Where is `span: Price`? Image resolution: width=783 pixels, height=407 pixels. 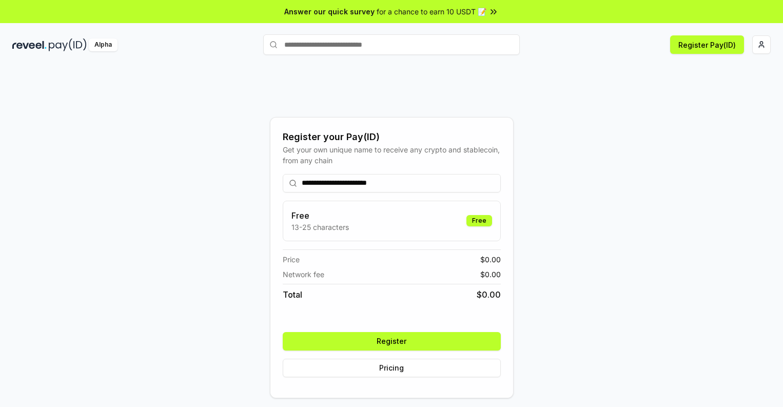
span: Price is located at coordinates (291, 259).